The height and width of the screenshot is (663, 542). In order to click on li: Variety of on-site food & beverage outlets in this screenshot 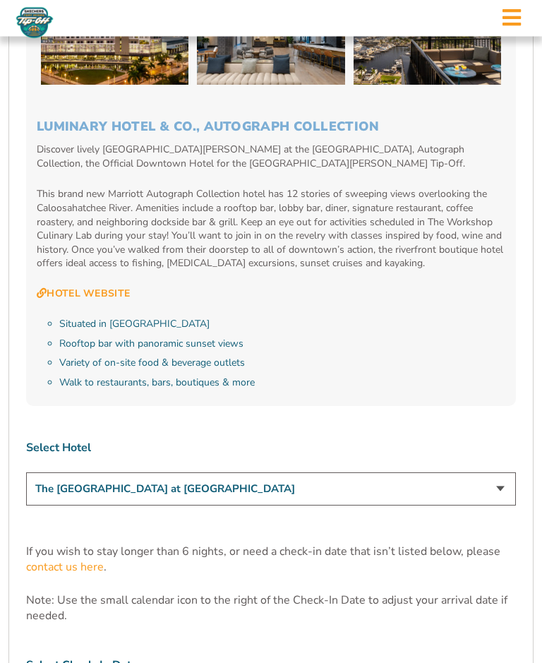, I will do `click(283, 364)`.